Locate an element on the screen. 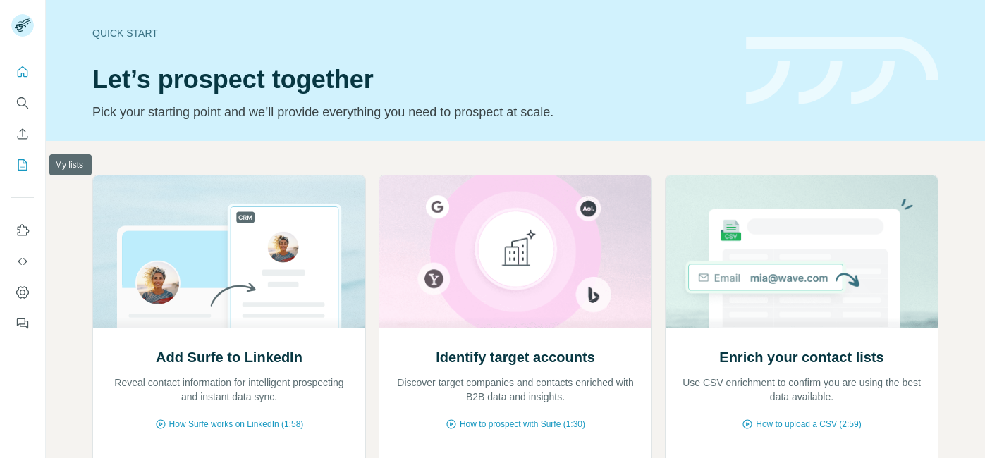 Image resolution: width=985 pixels, height=458 pixels. p: Reveal contact information for intelligent prospecting and instant data sync. is located at coordinates (229, 390).